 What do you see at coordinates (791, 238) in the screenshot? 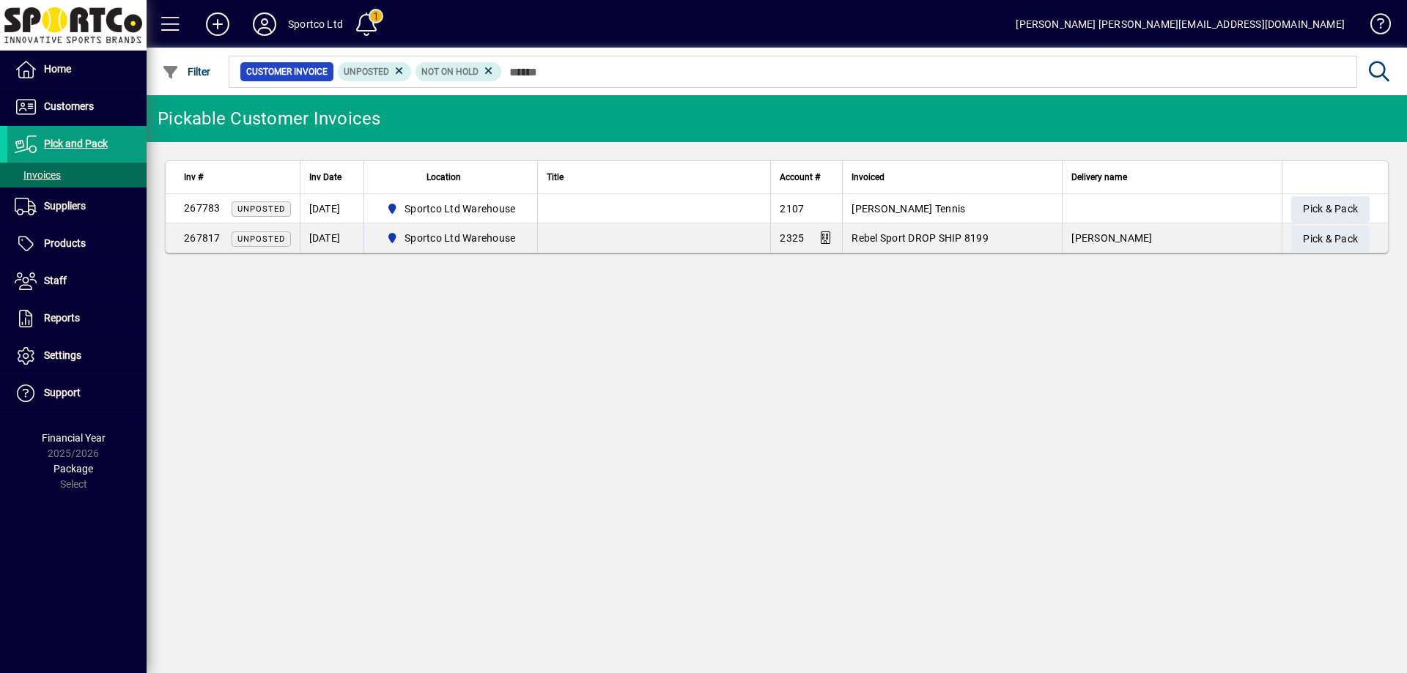
I see `span: 2325` at bounding box center [791, 238].